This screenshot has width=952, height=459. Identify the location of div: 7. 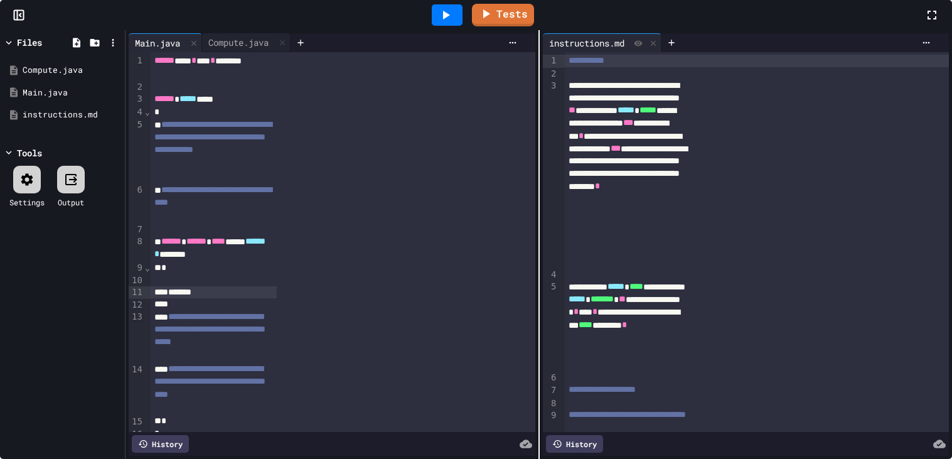
(550, 390).